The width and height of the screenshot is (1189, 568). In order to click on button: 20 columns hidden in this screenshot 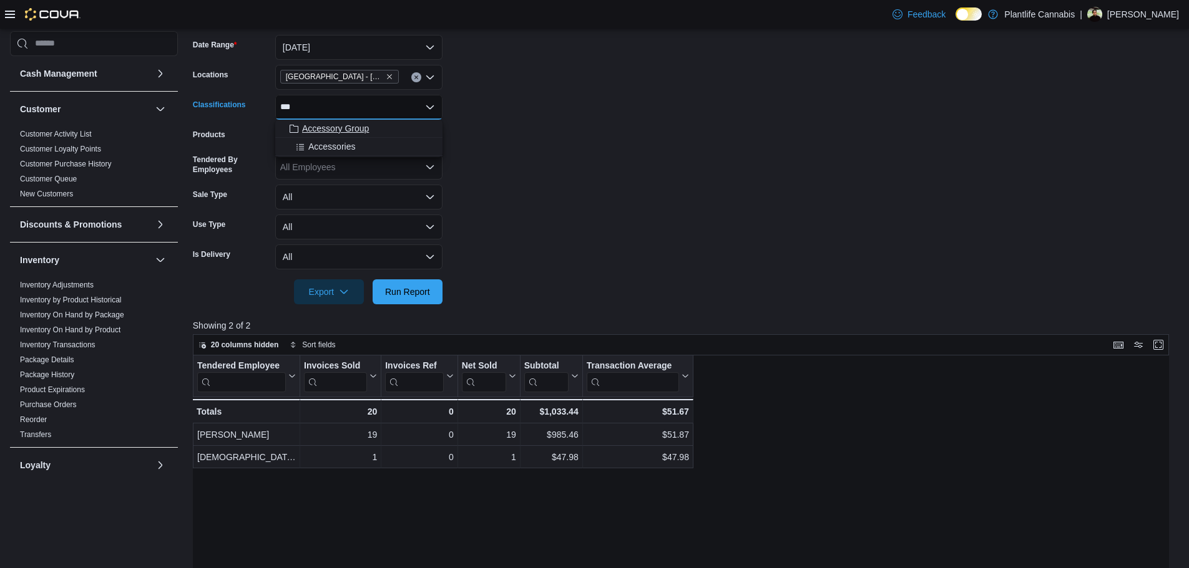, I will do `click(238, 345)`.